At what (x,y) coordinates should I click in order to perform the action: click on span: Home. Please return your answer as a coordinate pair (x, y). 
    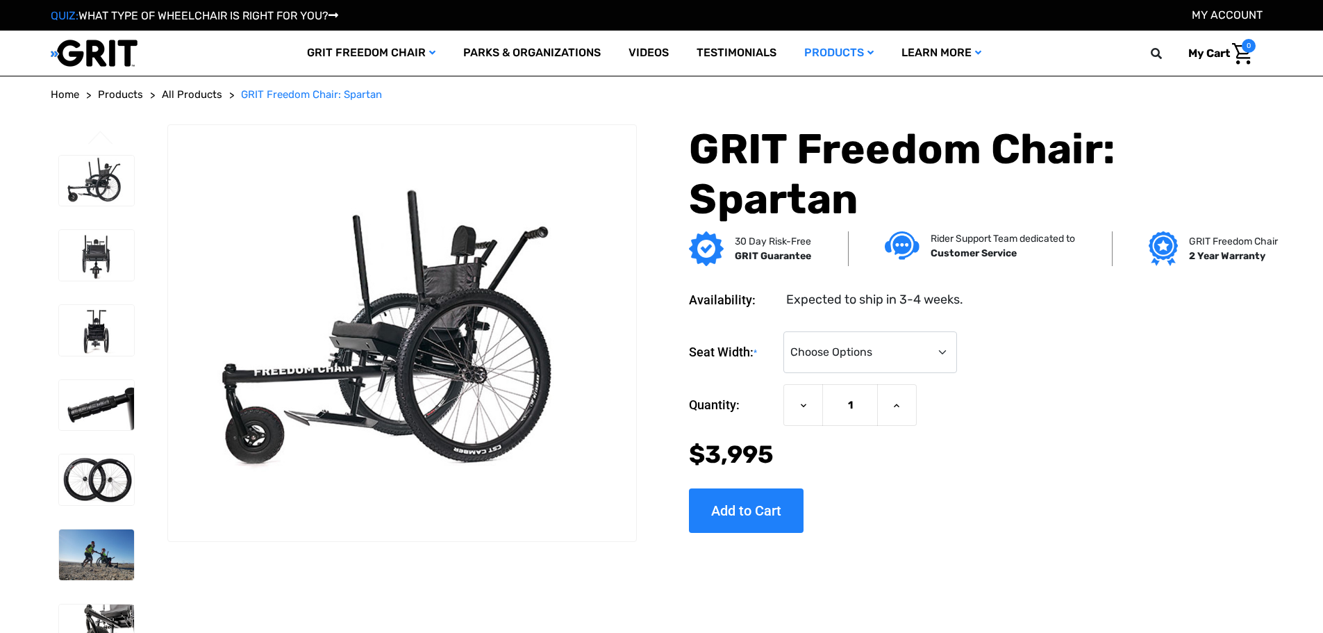
    Looking at the image, I should click on (65, 94).